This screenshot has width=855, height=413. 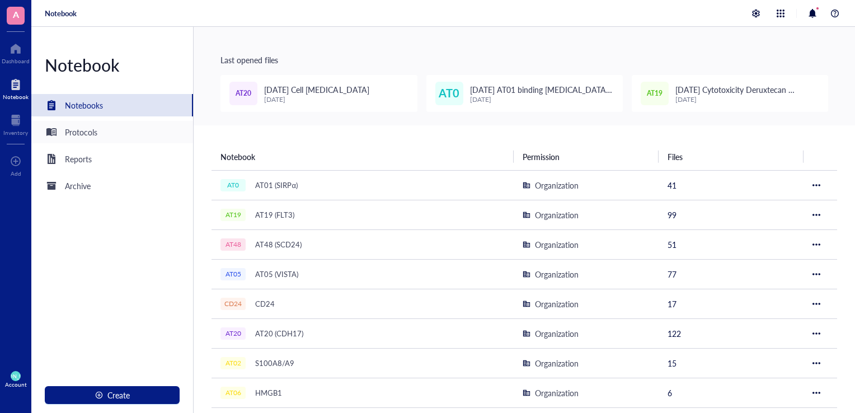 I want to click on td: 6, so click(x=731, y=392).